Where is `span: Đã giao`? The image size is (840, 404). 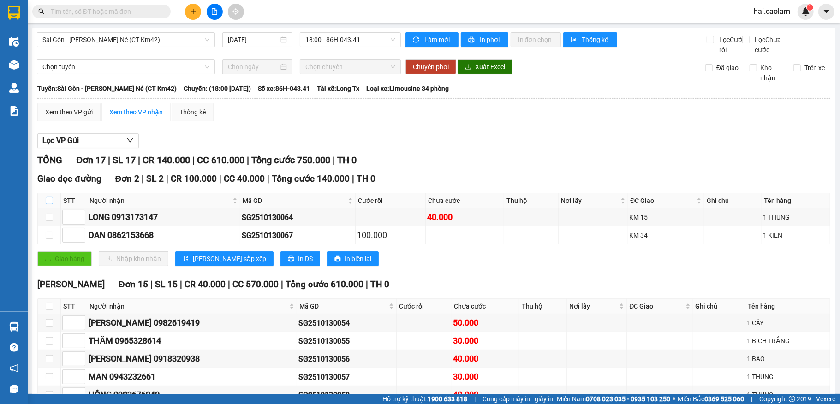
span: Đã giao is located at coordinates (728, 68).